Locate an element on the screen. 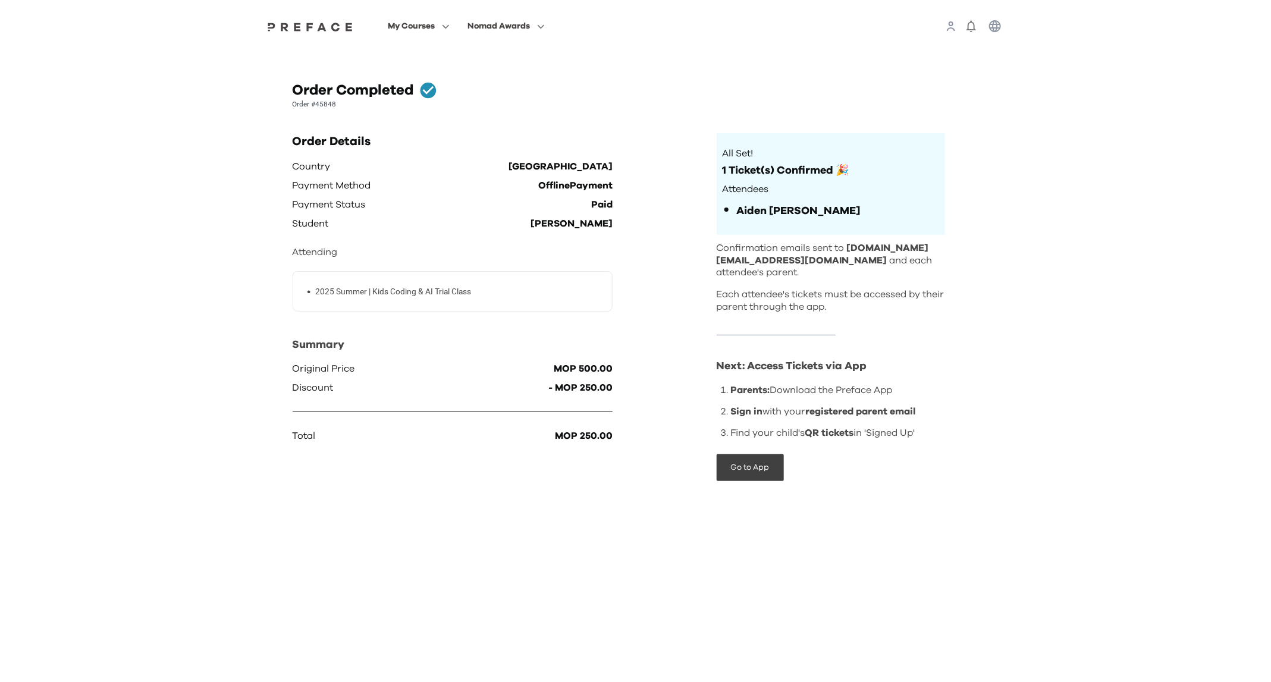  p: Order #45848 is located at coordinates (636, 105).